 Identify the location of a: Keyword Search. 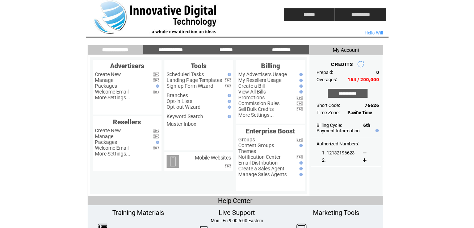
(185, 116).